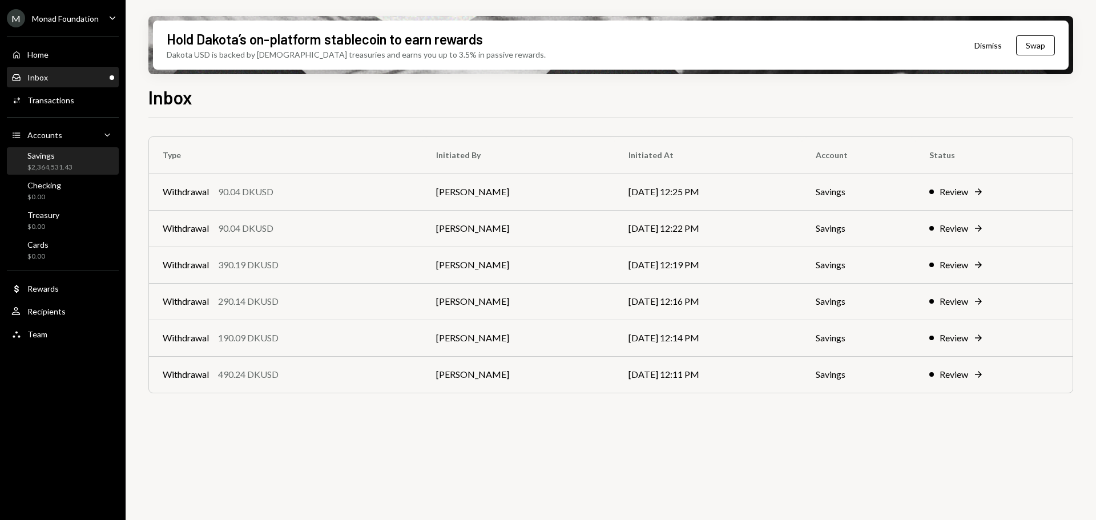 Image resolution: width=1096 pixels, height=520 pixels. I want to click on a: Team, so click(63, 334).